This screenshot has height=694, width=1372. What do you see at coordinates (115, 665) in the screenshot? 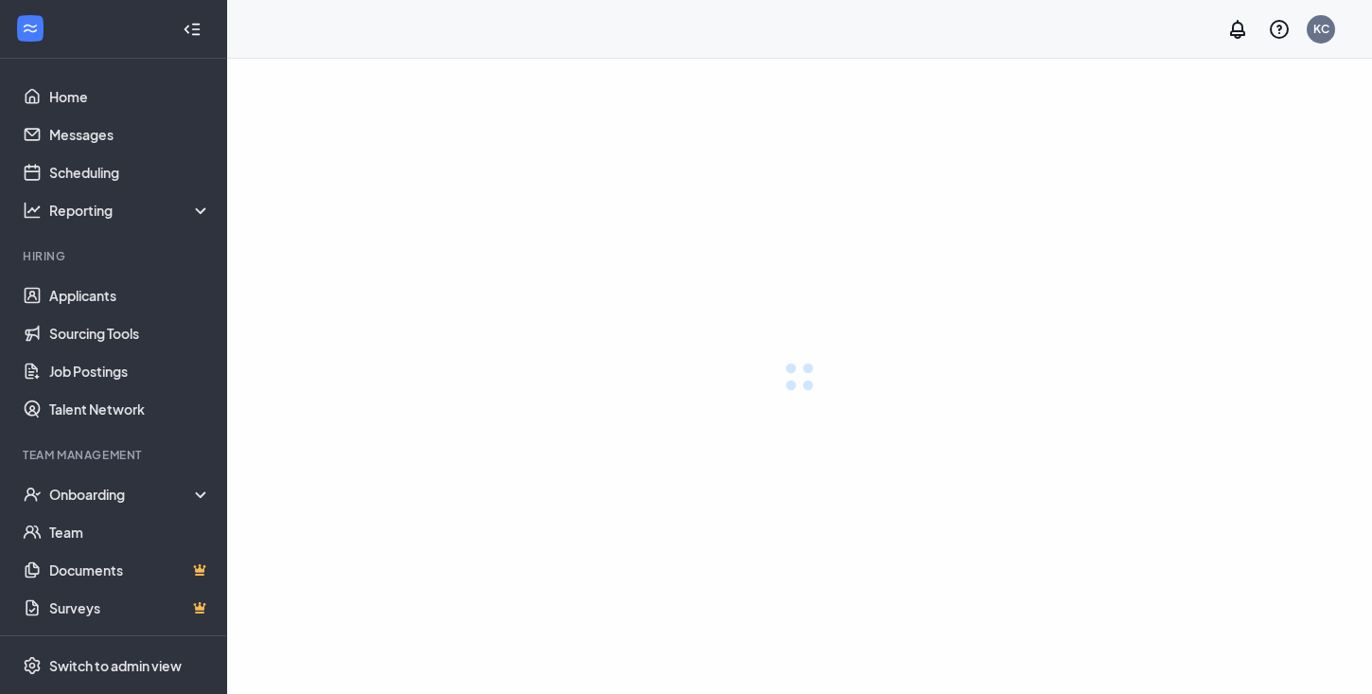
I see `div: Switch to admin view` at bounding box center [115, 665].